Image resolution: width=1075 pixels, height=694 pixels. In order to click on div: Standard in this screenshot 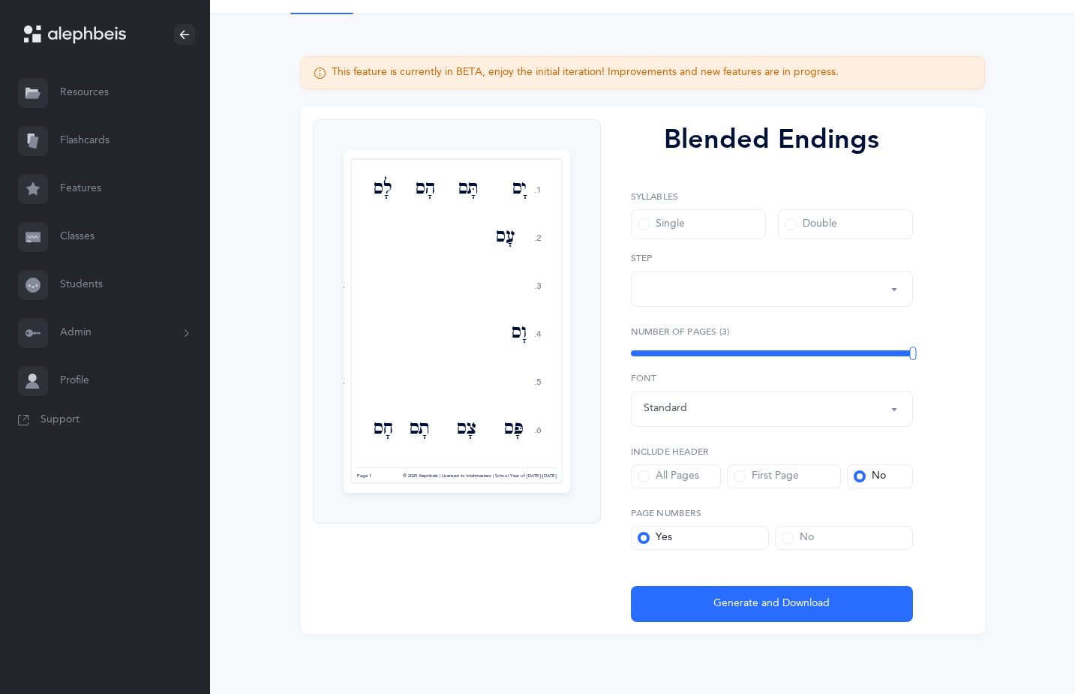, I will do `click(665, 408)`.